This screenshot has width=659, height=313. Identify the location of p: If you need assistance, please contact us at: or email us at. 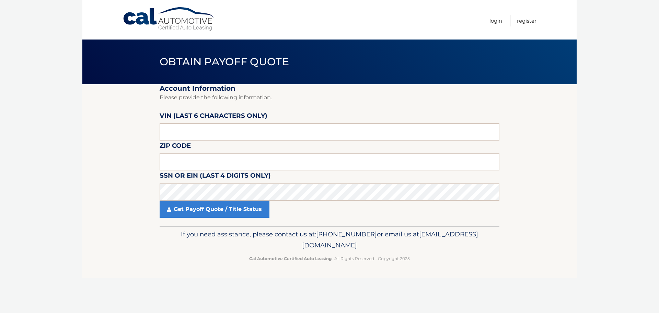
(329, 239).